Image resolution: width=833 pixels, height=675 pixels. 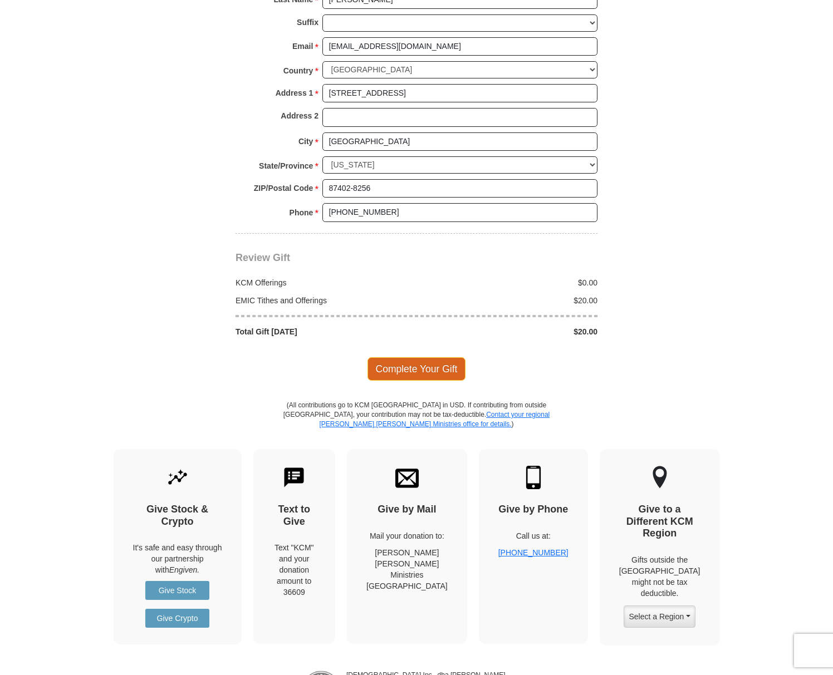 I want to click on p: Mail your donation to:, so click(x=407, y=536).